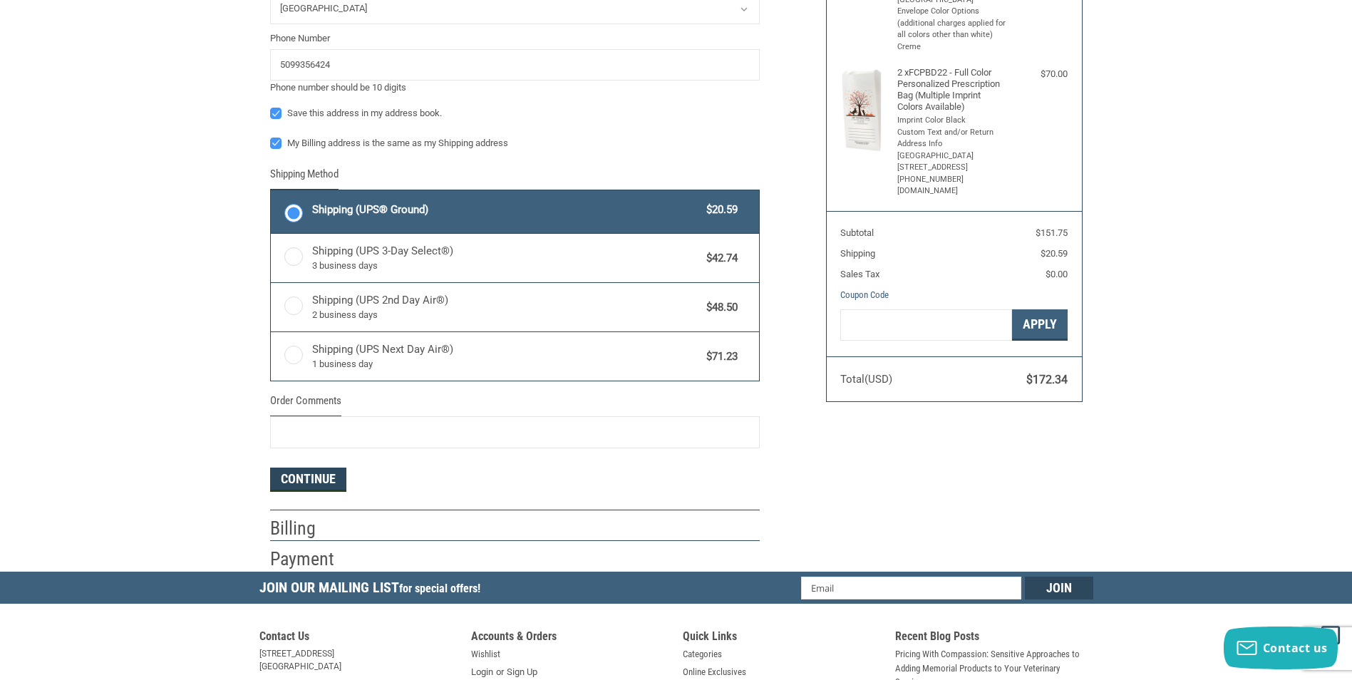  I want to click on span: Sales Tax, so click(860, 274).